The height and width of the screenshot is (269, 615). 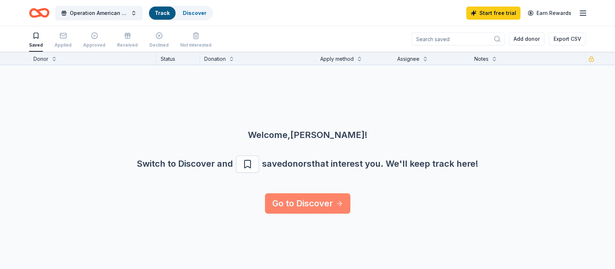 What do you see at coordinates (63, 40) in the screenshot?
I see `button: Applied` at bounding box center [63, 40].